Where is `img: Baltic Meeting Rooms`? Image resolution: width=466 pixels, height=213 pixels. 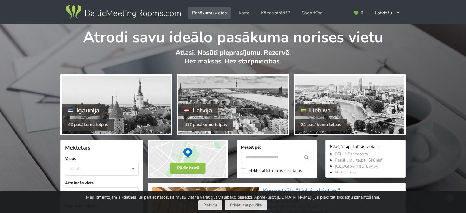 img: Baltic Meeting Rooms is located at coordinates (123, 12).